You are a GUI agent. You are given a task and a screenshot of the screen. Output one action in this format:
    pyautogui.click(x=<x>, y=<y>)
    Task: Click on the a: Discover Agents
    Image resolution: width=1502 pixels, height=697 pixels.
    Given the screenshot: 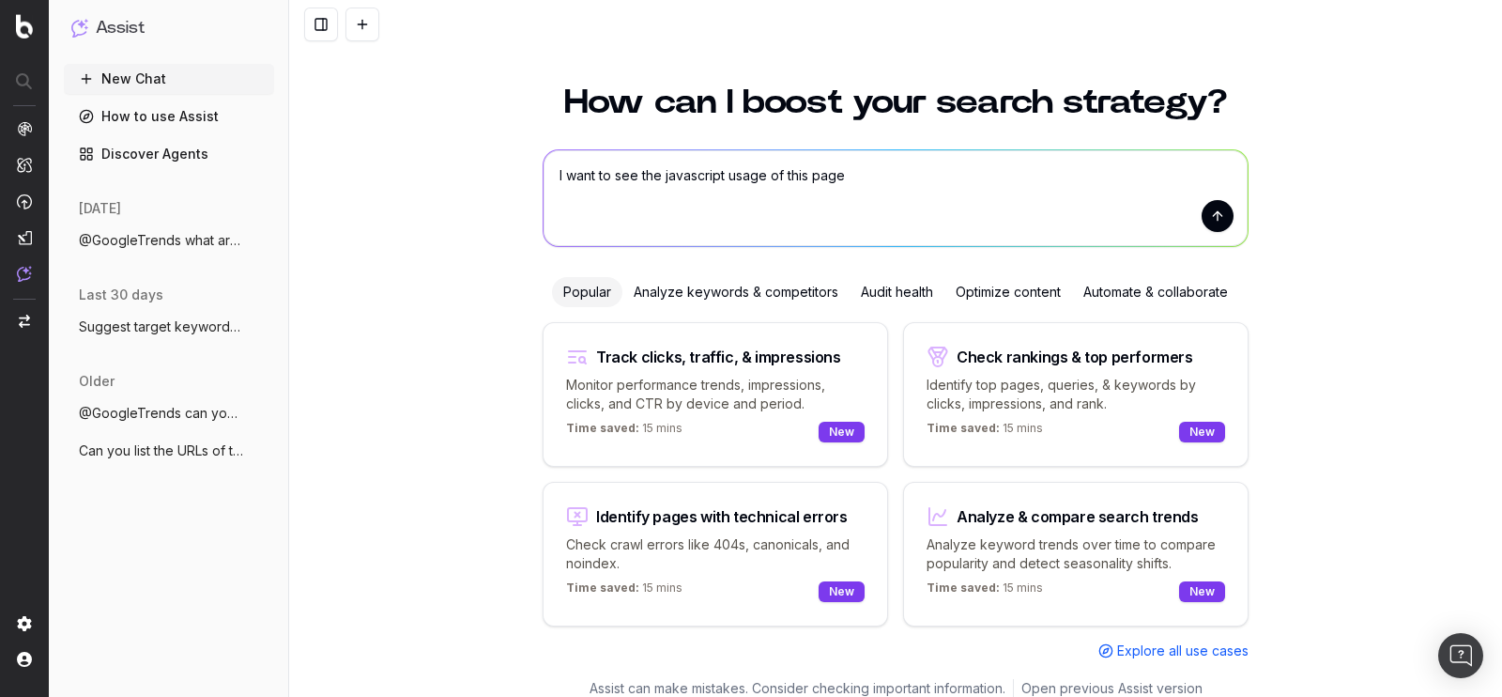 What is the action you would take?
    pyautogui.click(x=169, y=154)
    